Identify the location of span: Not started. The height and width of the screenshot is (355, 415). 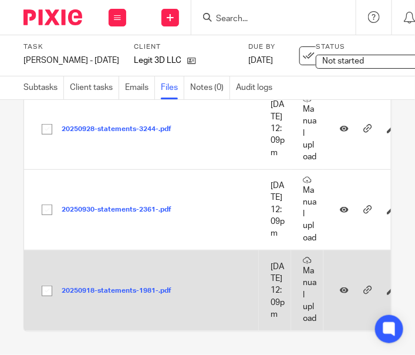
(343, 61).